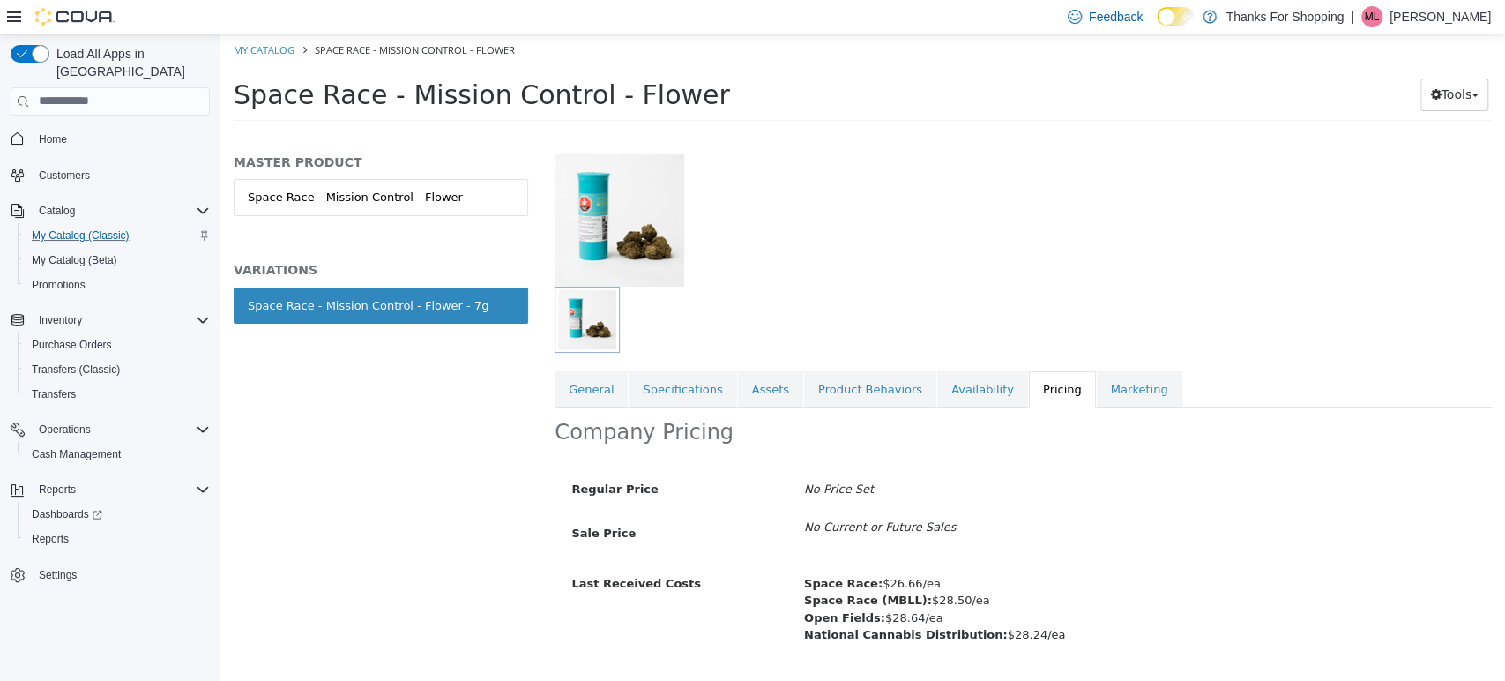  Describe the element at coordinates (415, 548) in the screenshot. I see `span: Last Received Costs` at that location.